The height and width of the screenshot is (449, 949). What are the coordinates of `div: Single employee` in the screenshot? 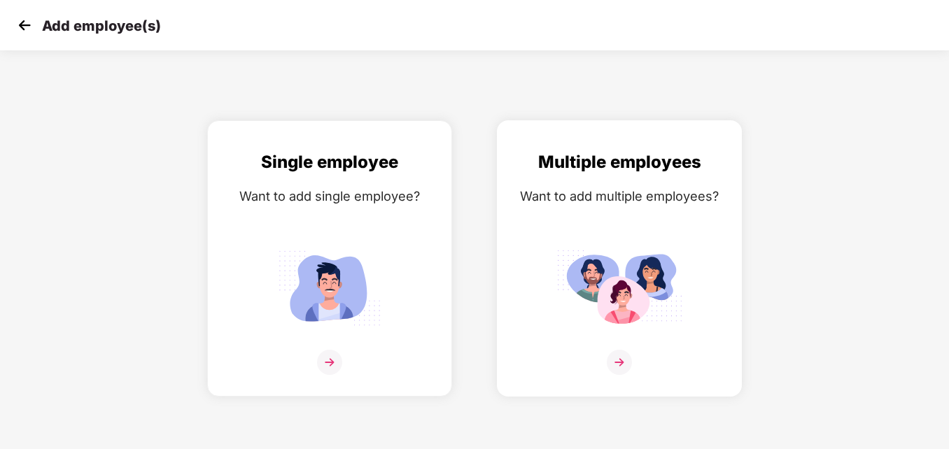 It's located at (330, 162).